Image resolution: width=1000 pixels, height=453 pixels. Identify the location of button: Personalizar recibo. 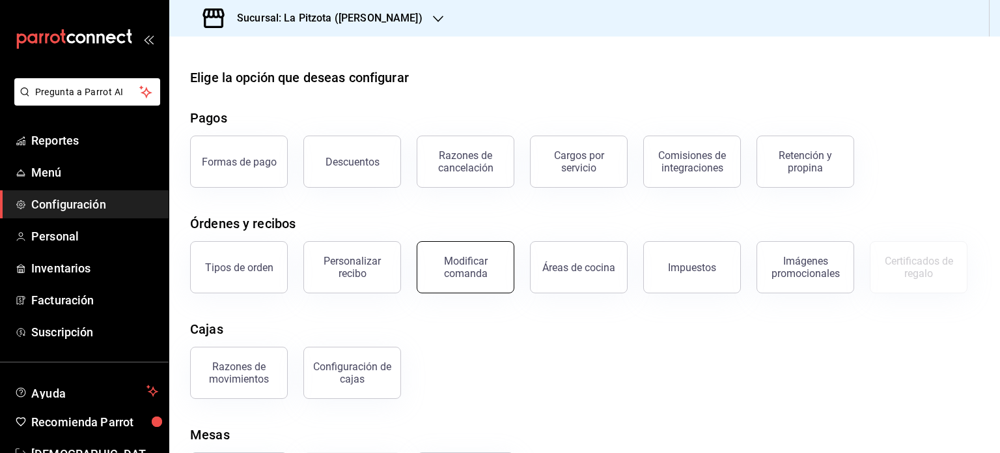
(352, 267).